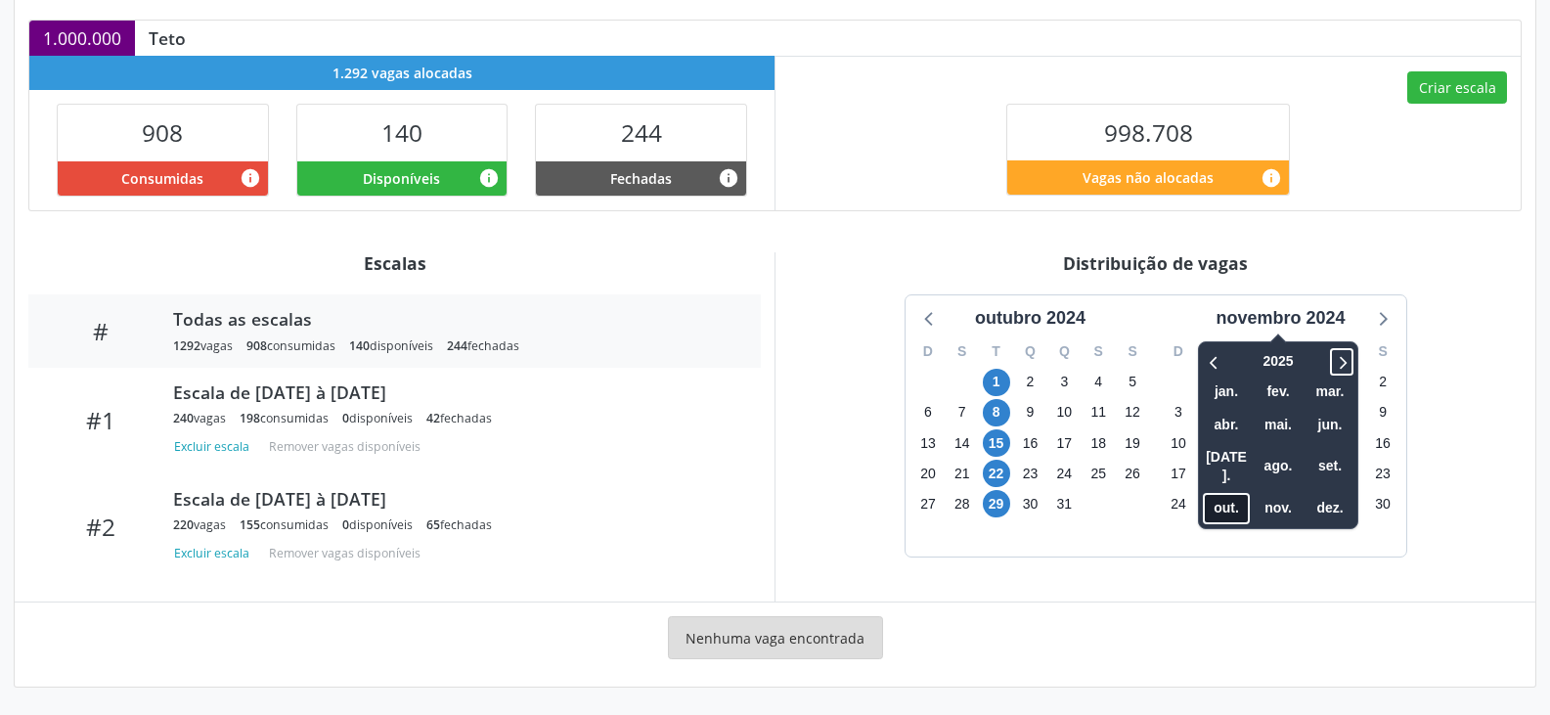 The width and height of the screenshot is (1550, 715). I want to click on span: sexta-feira, 25 de outubro de 2024, so click(1098, 473).